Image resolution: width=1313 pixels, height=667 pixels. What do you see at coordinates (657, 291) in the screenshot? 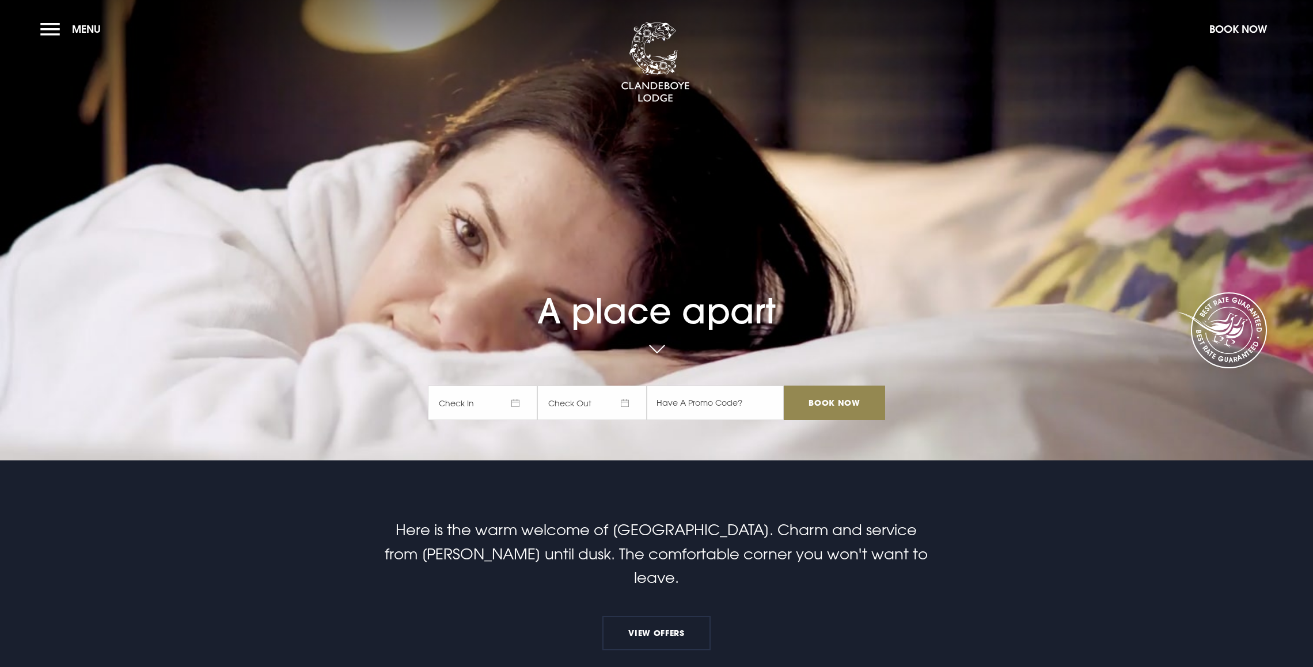
I see `h1: A place apart` at bounding box center [657, 291].